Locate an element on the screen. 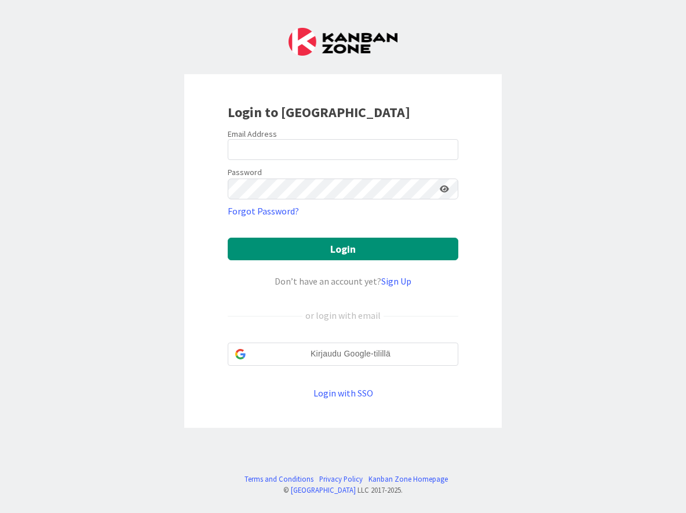  label: Email Address is located at coordinates (252, 134).